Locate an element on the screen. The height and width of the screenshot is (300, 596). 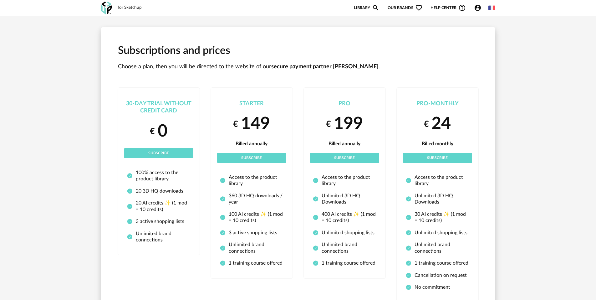
font: Pro-Monthly is located at coordinates (438, 104).